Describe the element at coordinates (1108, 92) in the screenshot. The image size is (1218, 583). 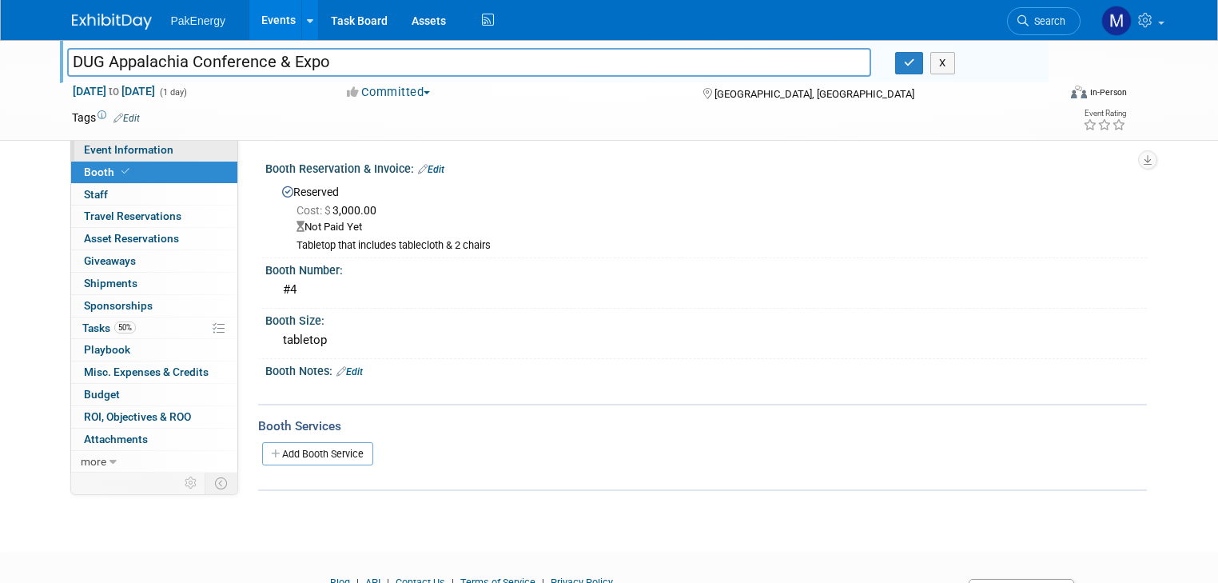
I see `div: In-Person` at that location.